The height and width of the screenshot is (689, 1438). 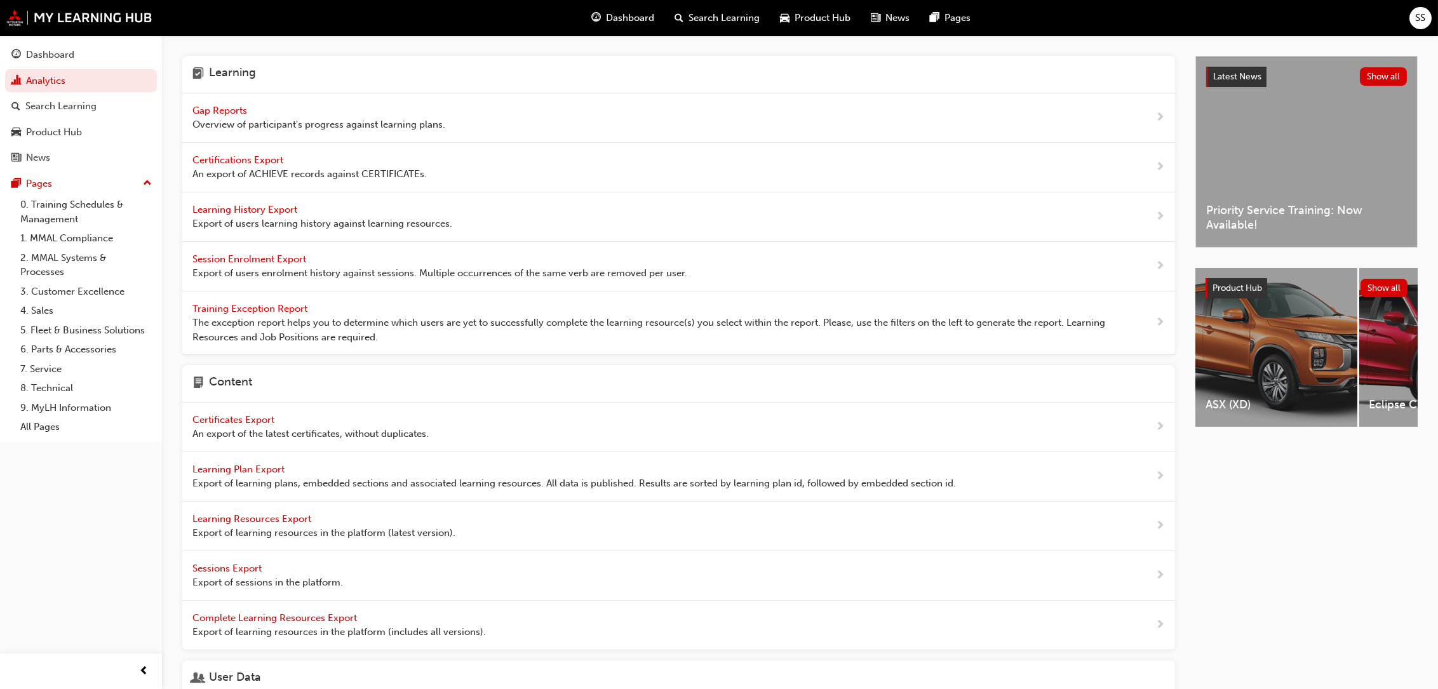 I want to click on span: News, so click(x=898, y=18).